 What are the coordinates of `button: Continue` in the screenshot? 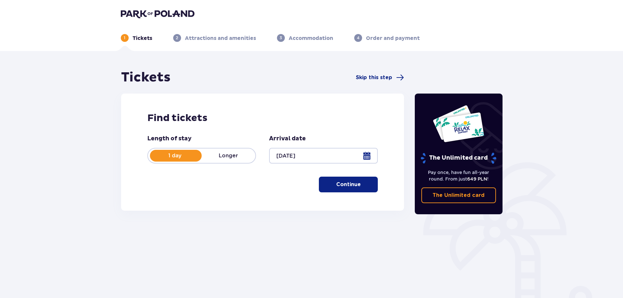 It's located at (348, 185).